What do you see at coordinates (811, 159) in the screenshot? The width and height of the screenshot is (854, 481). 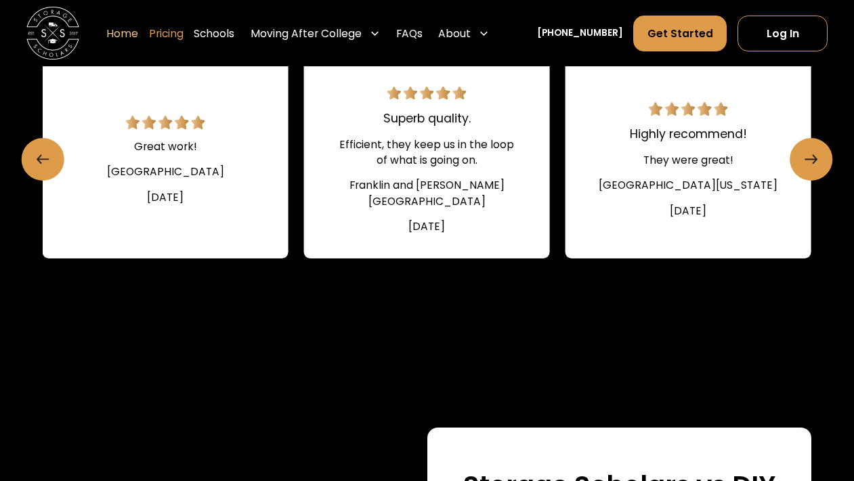 I see `a: Next slide` at bounding box center [811, 159].